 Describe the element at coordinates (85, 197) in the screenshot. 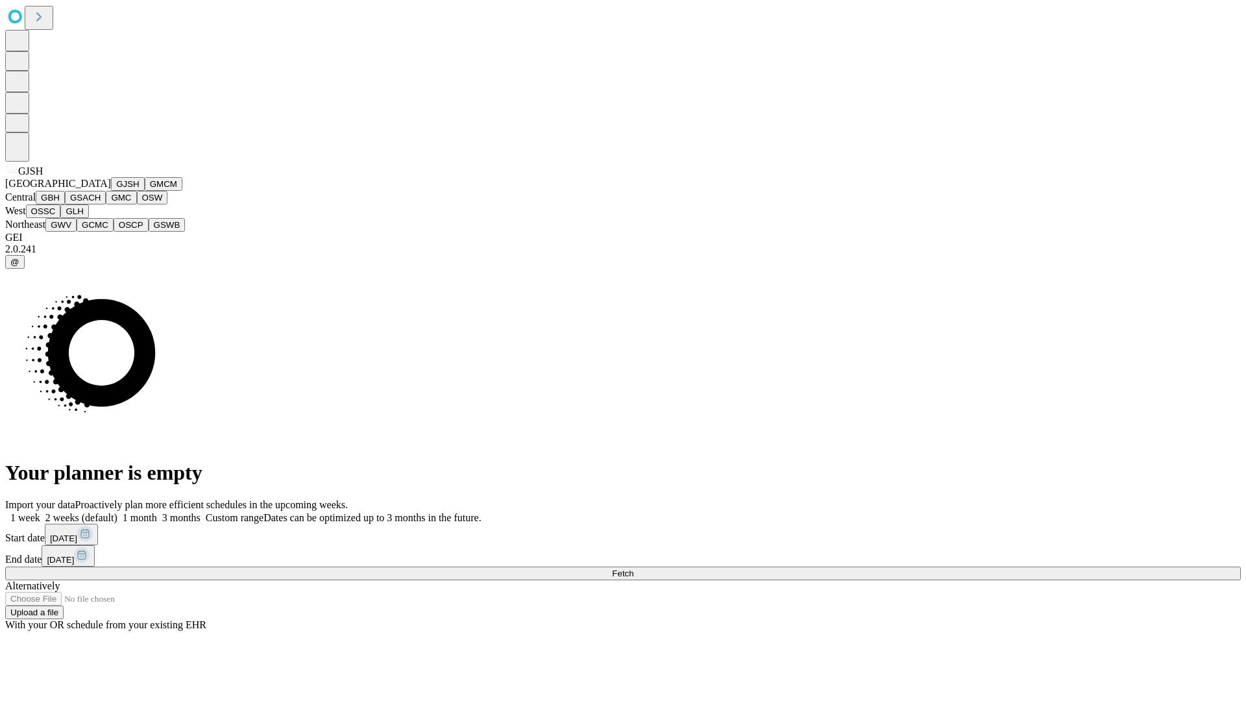

I see `button: GSACH` at that location.